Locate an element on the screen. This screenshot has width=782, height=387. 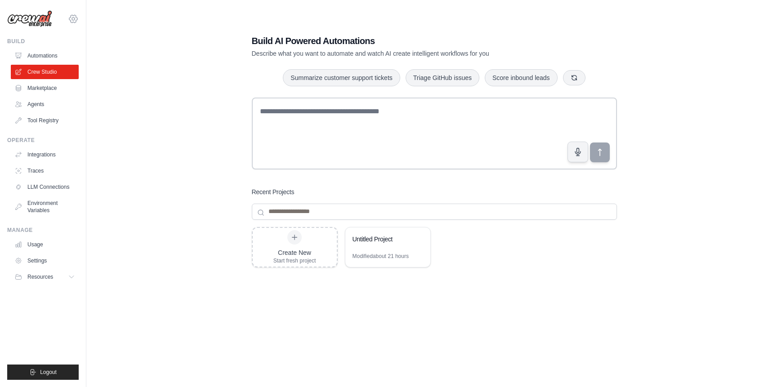
a: Automations is located at coordinates (45, 56).